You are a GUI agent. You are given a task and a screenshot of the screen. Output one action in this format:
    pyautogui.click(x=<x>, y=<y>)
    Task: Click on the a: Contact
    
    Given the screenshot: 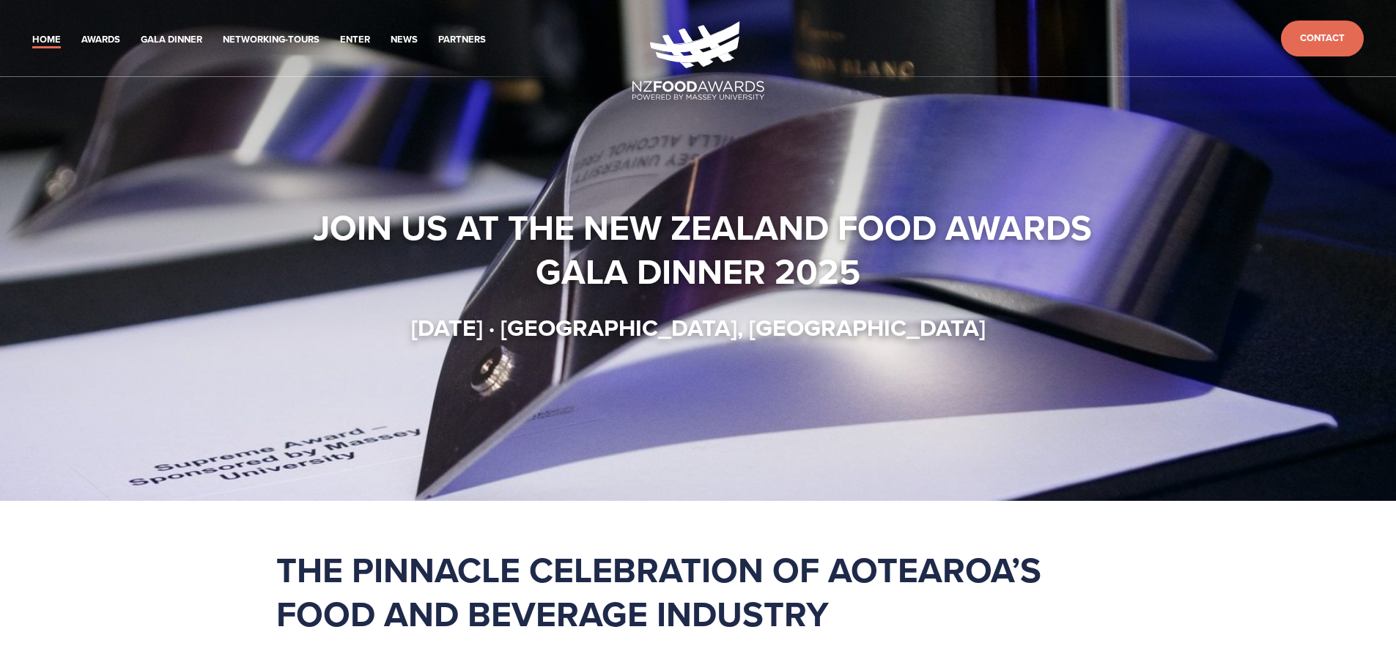 What is the action you would take?
    pyautogui.click(x=1322, y=38)
    